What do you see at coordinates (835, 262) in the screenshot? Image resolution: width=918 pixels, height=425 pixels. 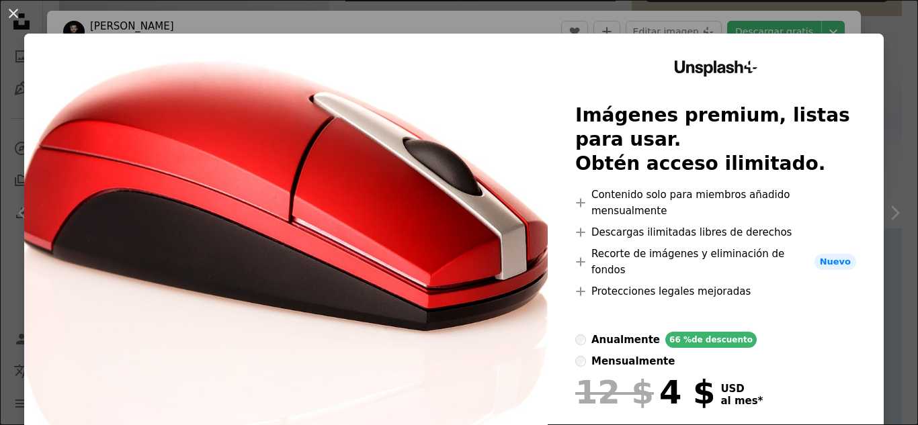 I see `span: Nuevo` at bounding box center [835, 262].